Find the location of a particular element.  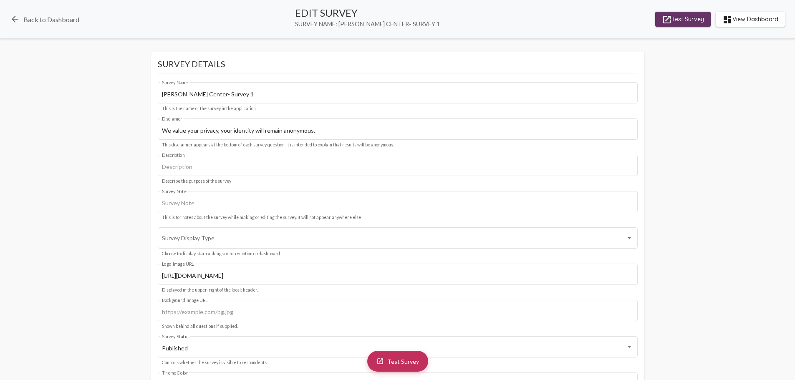

input: Description is located at coordinates (398, 167).